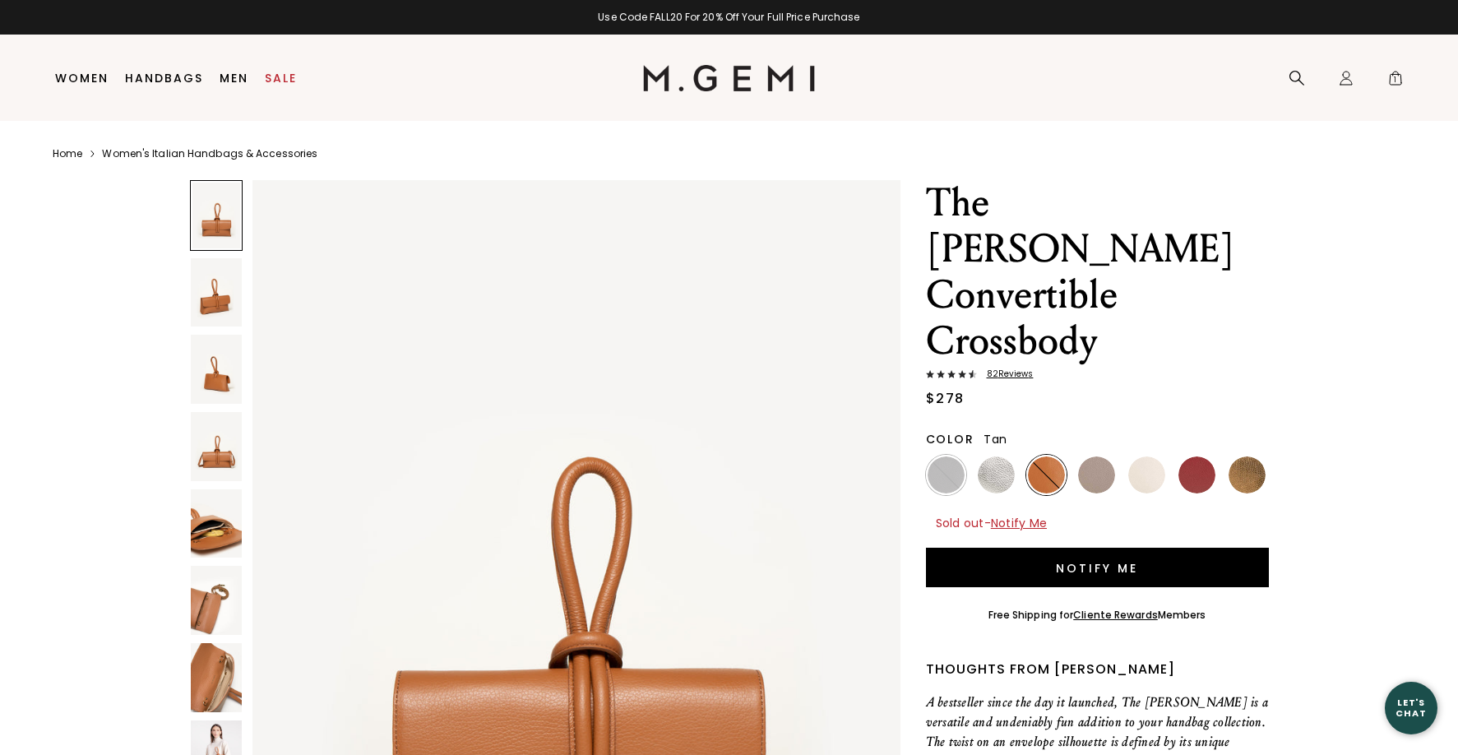 The height and width of the screenshot is (755, 1458). Describe the element at coordinates (729, 78) in the screenshot. I see `img: M.Gemi` at that location.